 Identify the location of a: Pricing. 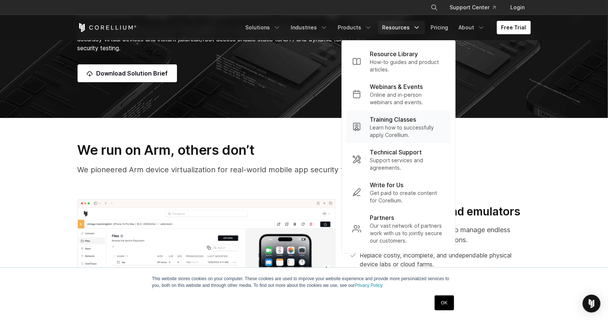
(439, 28).